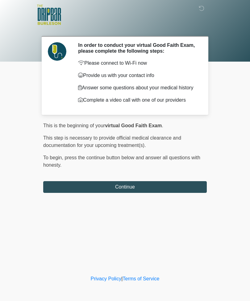 The width and height of the screenshot is (250, 301). I want to click on span: This step is necessary to provide official medical clearance and documentation for your upcoming ..., so click(112, 141).